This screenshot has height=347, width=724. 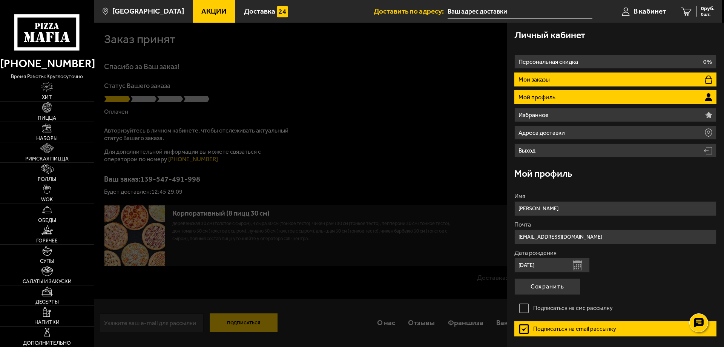 I want to click on span: Десерты, so click(x=47, y=302).